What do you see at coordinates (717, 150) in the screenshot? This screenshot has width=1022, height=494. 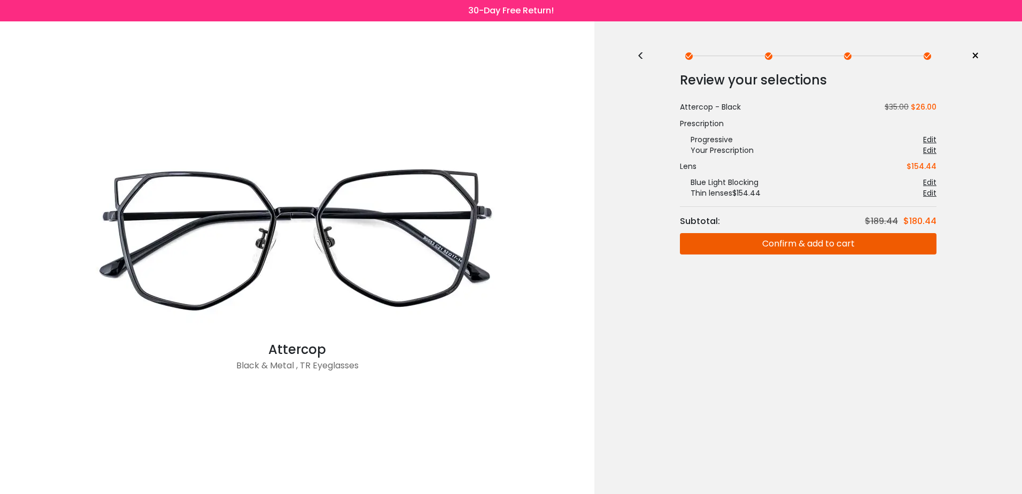 I see `div: Your Prescription` at bounding box center [717, 150].